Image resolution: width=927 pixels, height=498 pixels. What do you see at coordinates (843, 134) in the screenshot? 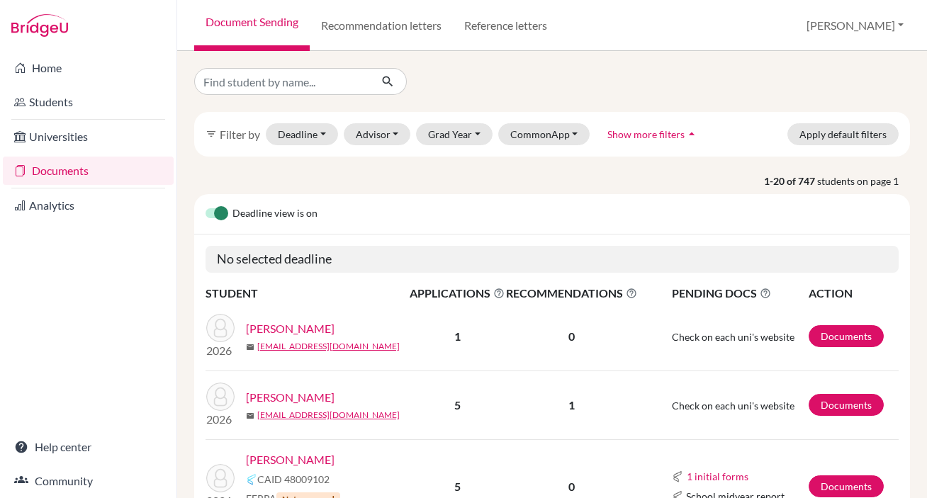
I see `button: Apply default filters` at bounding box center [843, 134].